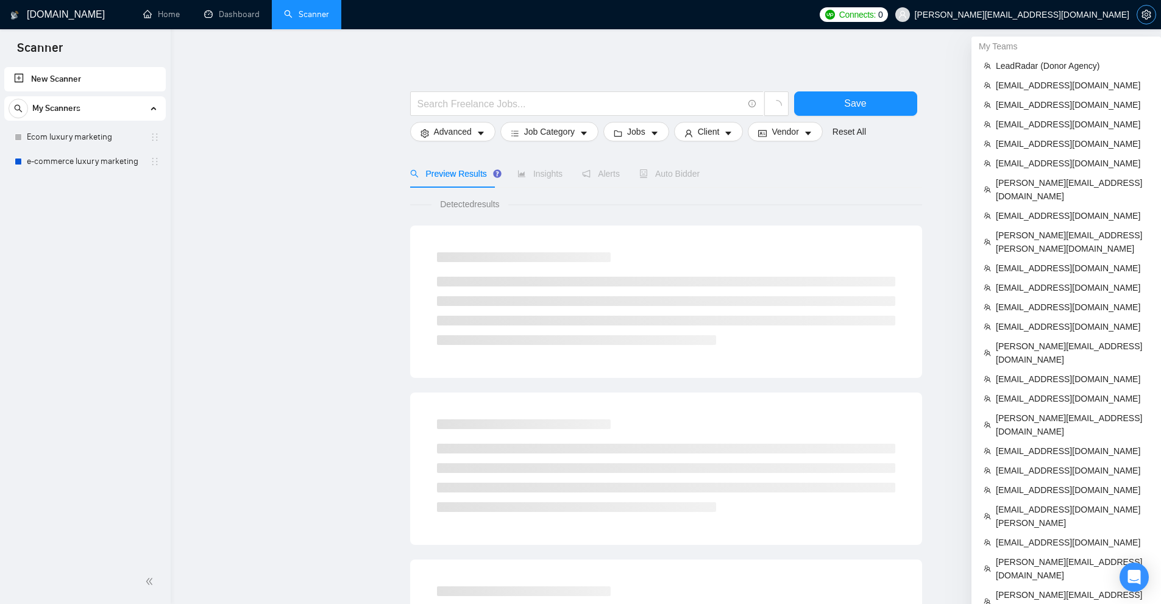 The image size is (1161, 604). What do you see at coordinates (1066, 46) in the screenshot?
I see `div: My Teams` at bounding box center [1066, 46].